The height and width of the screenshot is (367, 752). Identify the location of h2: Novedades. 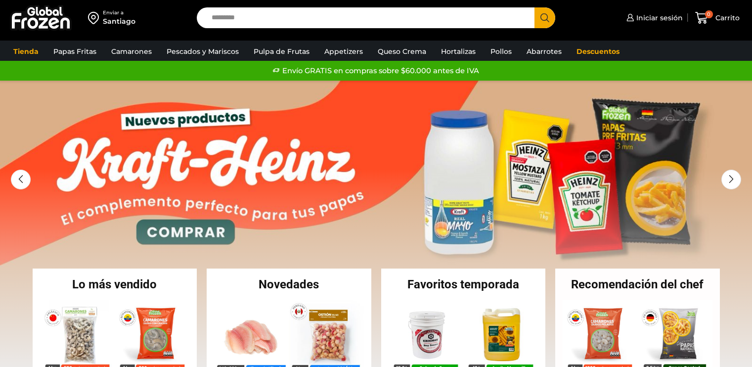
(289, 284).